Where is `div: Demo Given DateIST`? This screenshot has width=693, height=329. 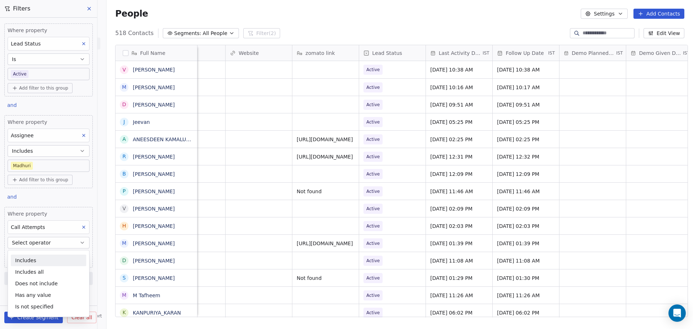
div: Demo Given DateIST is located at coordinates (660, 53).